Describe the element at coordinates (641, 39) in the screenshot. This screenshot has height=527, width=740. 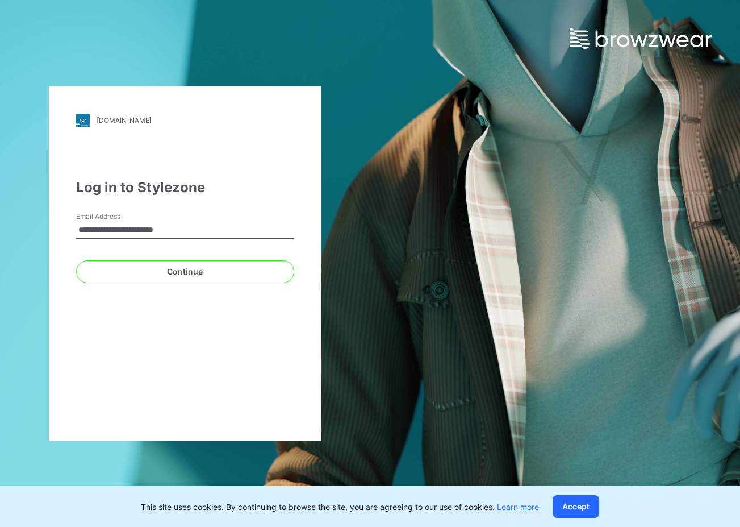
I see `img: browzwear-logo.e42bd6dac1945053ebaf764b6aa21510.svg` at that location.